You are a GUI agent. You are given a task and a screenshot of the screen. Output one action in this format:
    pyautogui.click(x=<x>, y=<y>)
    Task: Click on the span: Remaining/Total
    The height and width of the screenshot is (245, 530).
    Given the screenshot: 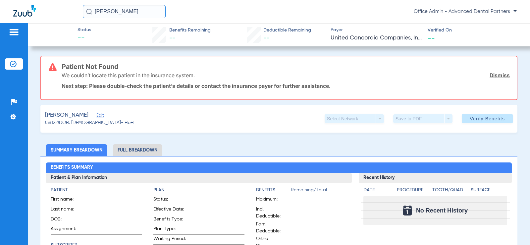 What is the action you would take?
    pyautogui.click(x=319, y=191)
    